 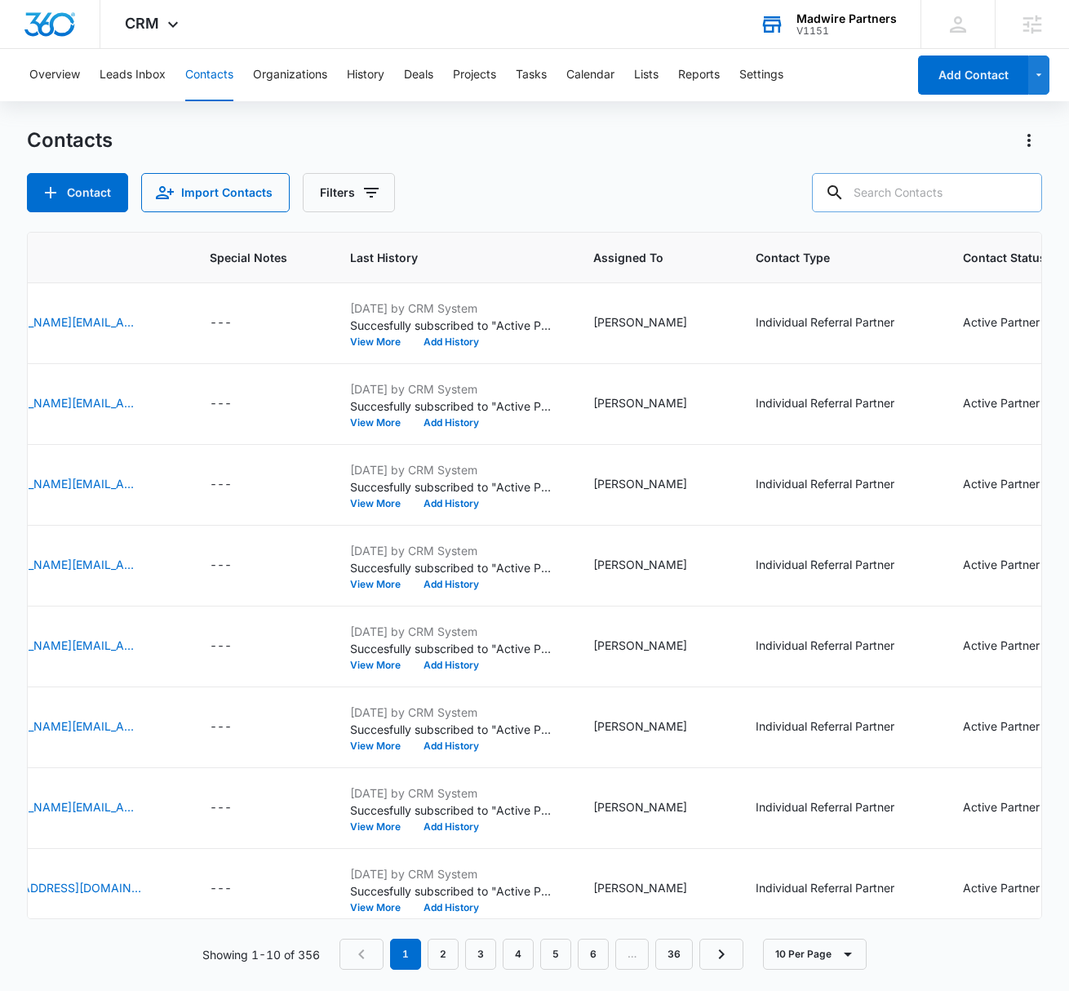 I want to click on em: 1, so click(x=406, y=954).